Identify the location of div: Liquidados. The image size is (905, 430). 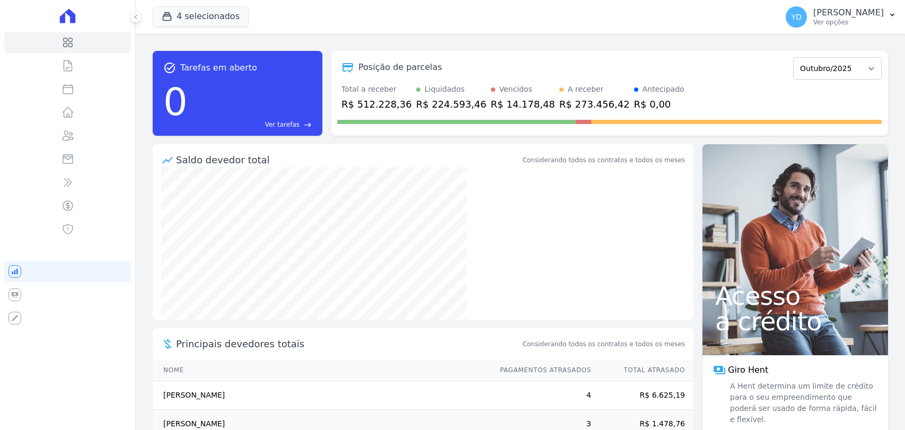
(445, 89).